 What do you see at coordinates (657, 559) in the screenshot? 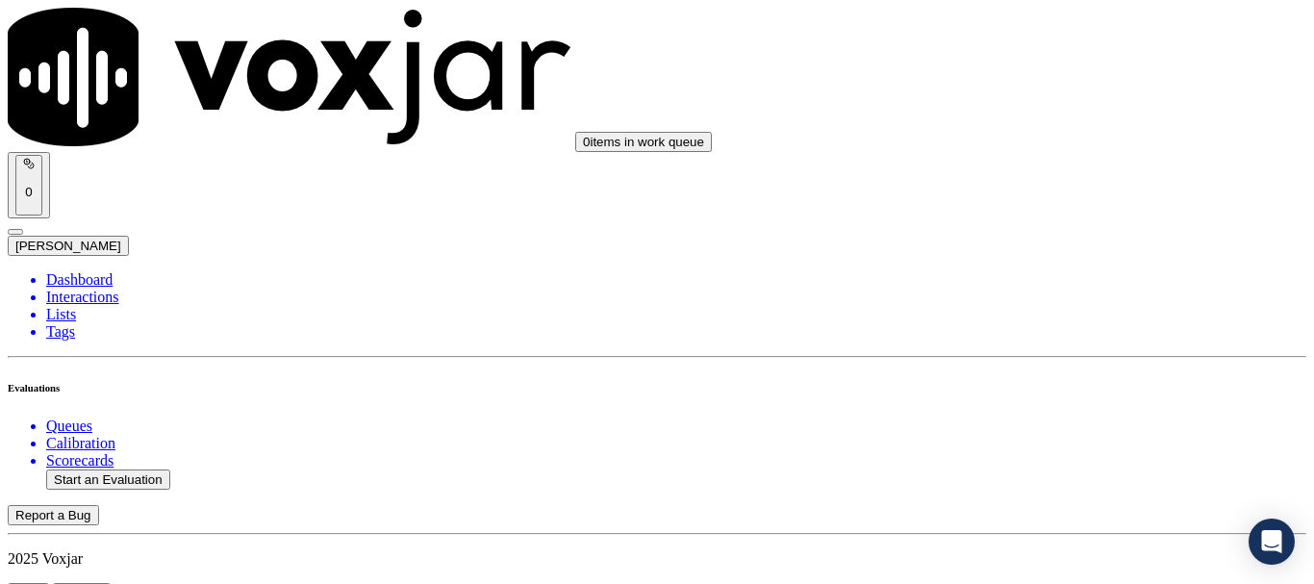
I see `p: 2025 Voxjar` at bounding box center [657, 559].